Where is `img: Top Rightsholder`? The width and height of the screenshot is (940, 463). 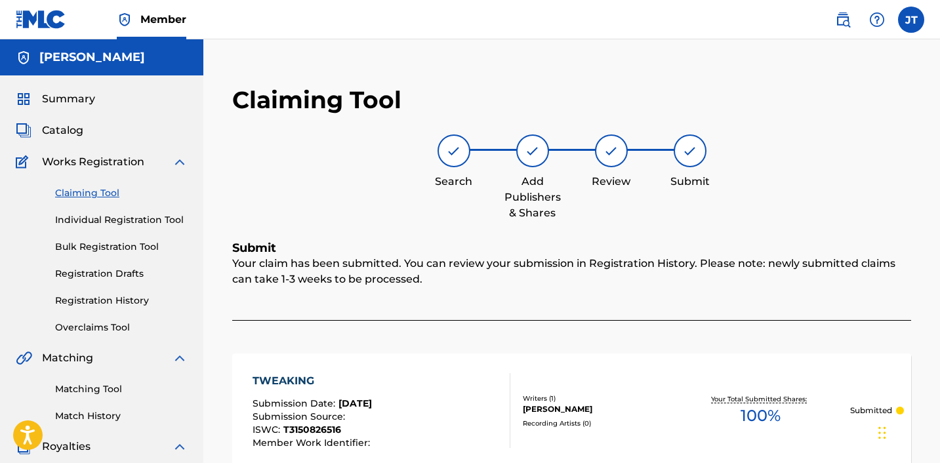 img: Top Rightsholder is located at coordinates (125, 20).